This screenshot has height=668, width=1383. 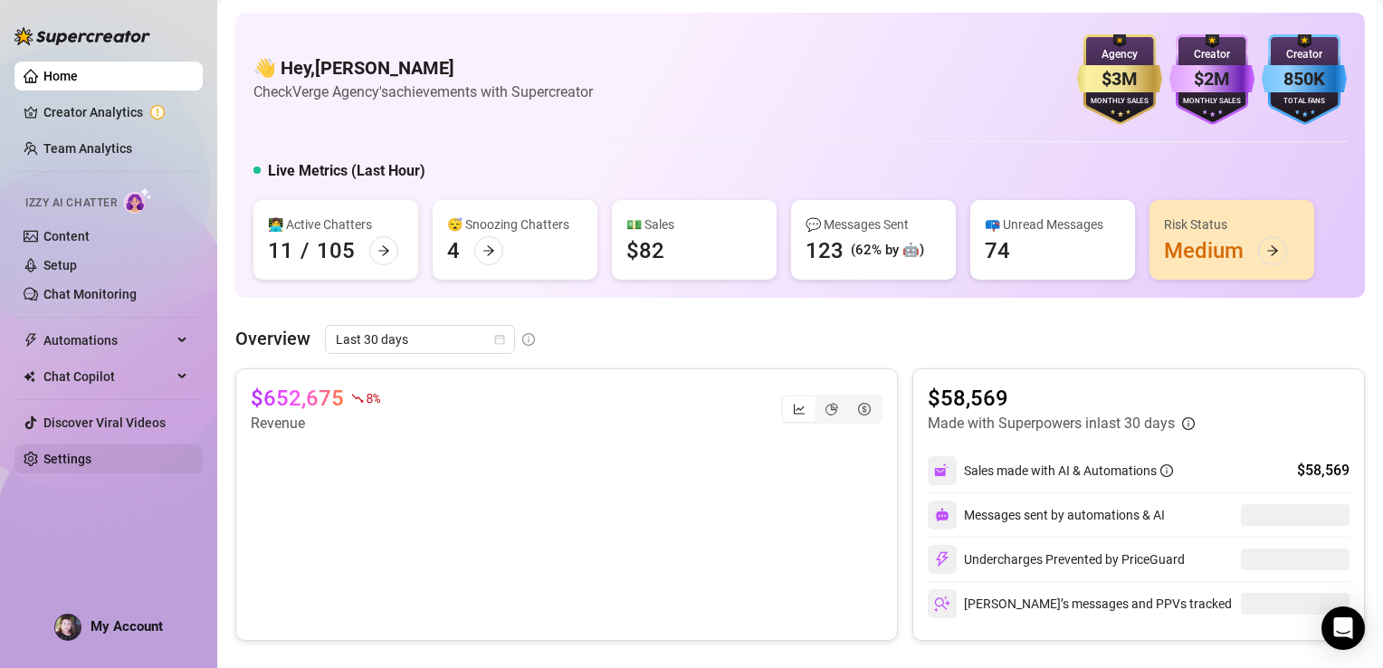 What do you see at coordinates (874, 225) in the screenshot?
I see `div: 💬 Messages Sent` at bounding box center [874, 225].